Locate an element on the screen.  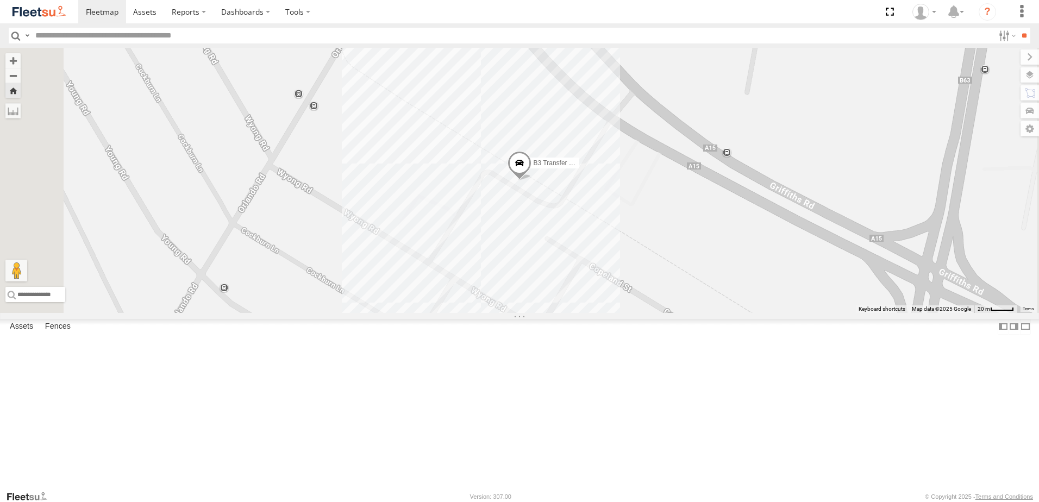
div: © Copyright 2025 - is located at coordinates (979, 497).